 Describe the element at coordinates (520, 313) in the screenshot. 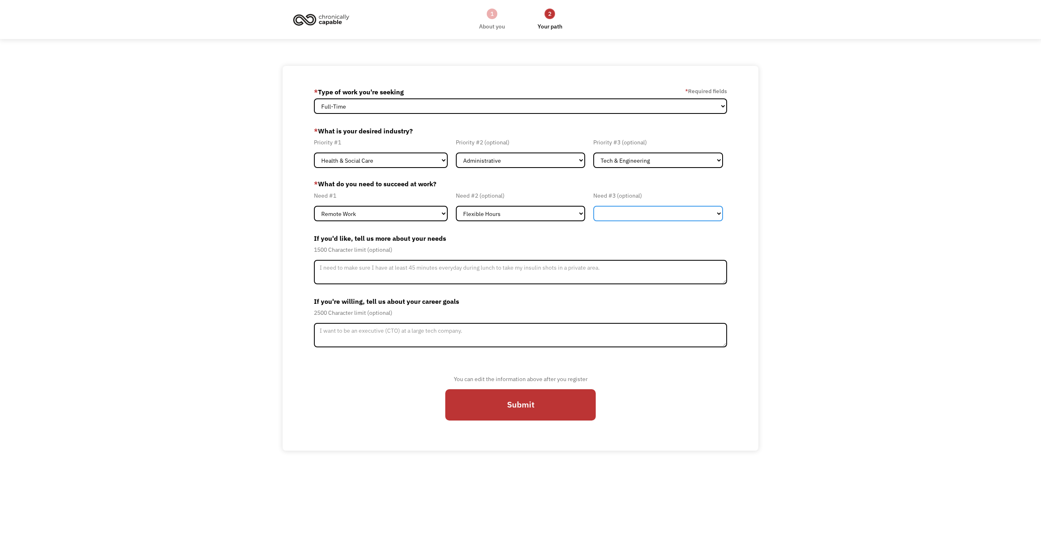

I see `div: 2500 Character limit (optional)` at that location.